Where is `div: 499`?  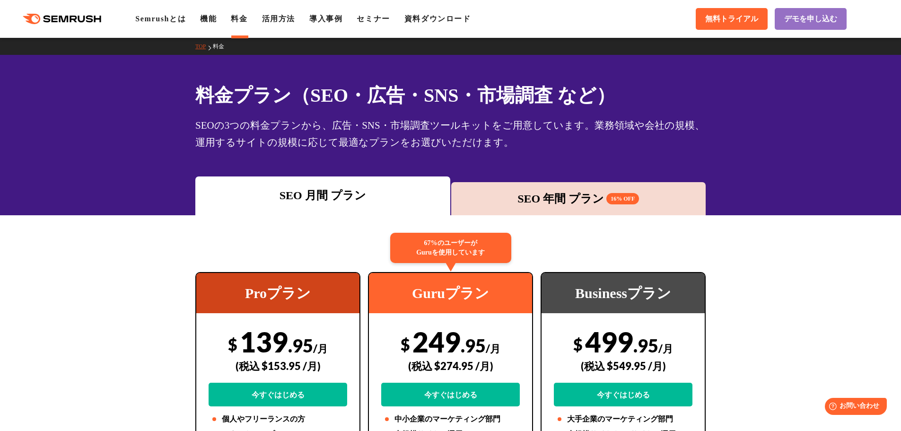 div: 499 is located at coordinates (623, 366).